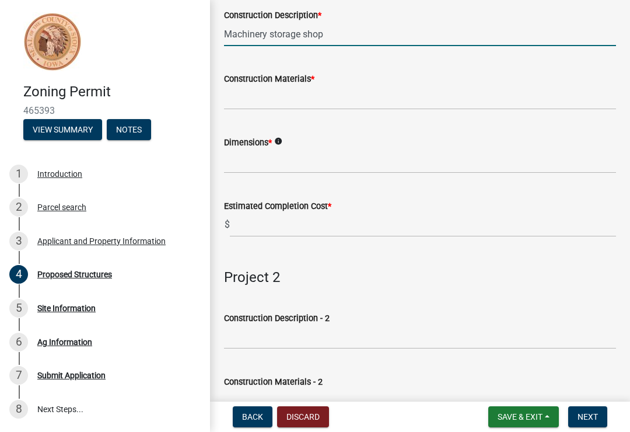  Describe the element at coordinates (278, 141) in the screenshot. I see `i: info` at that location.